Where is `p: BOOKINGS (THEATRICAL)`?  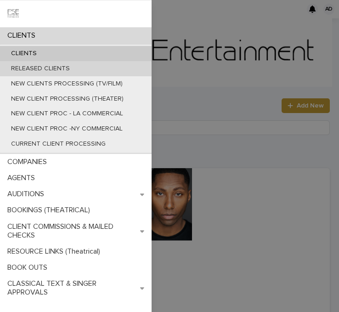 p: BOOKINGS (THEATRICAL) is located at coordinates (51, 210).